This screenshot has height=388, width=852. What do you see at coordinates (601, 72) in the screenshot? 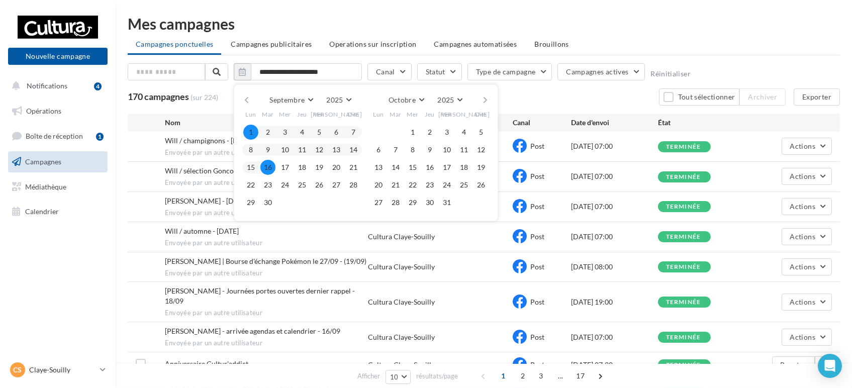
I see `button: Campagnes actives` at bounding box center [601, 72].